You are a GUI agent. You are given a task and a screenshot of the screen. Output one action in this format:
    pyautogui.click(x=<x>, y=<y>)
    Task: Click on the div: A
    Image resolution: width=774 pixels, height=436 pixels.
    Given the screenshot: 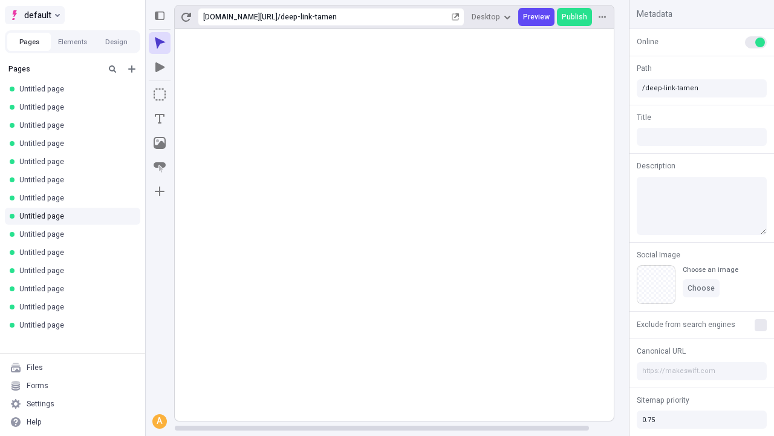 What is the action you would take?
    pyautogui.click(x=160, y=421)
    